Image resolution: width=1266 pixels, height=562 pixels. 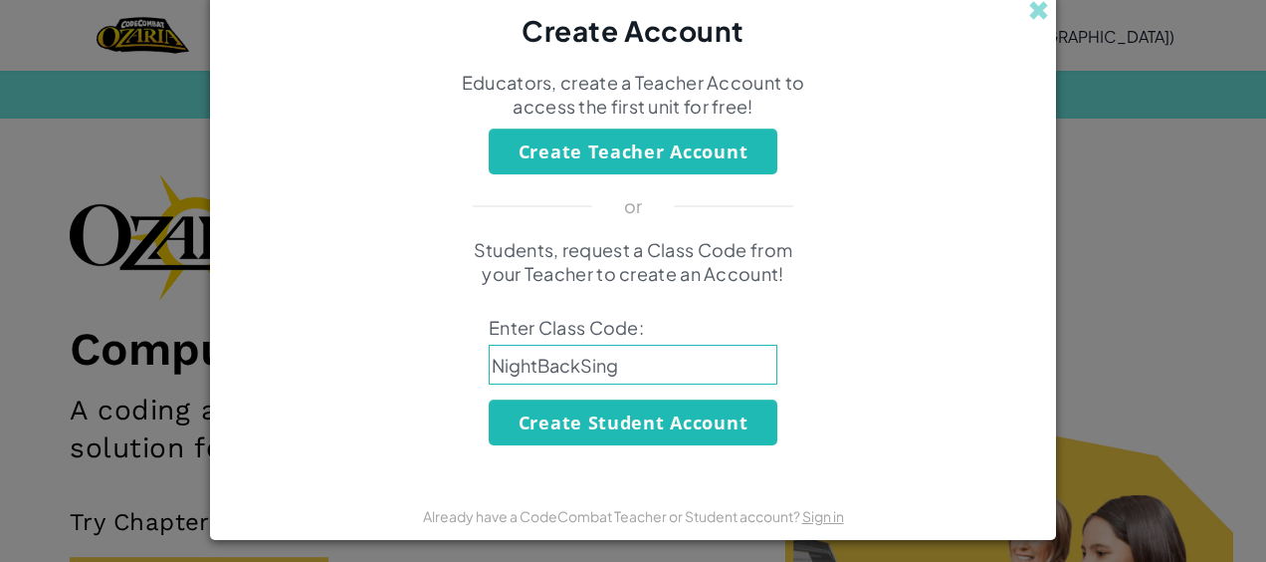 I want to click on p: Students, request a Class Code from your Teacher to create an Account!, so click(x=633, y=262).